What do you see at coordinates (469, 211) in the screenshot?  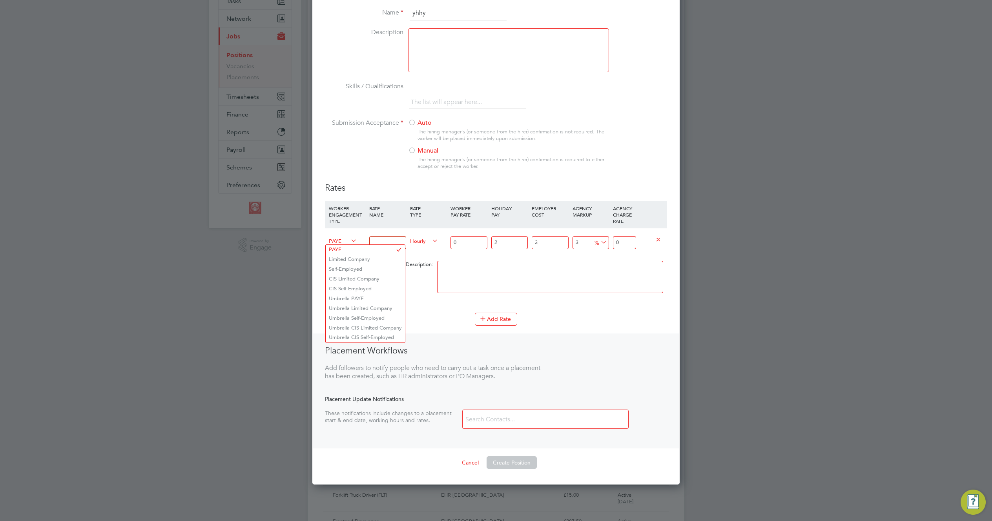 I see `div: WORKER PAY RATE` at bounding box center [469, 211].